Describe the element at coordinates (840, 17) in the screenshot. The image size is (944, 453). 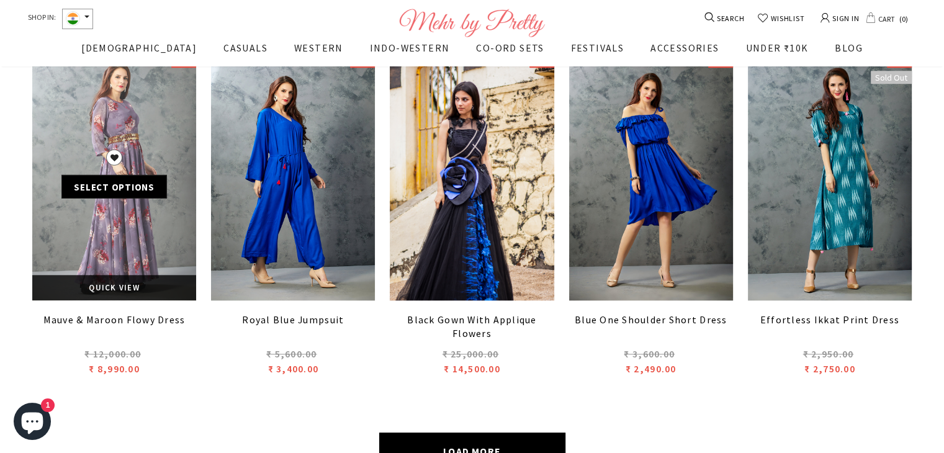
I see `a: SIGN IN` at that location.